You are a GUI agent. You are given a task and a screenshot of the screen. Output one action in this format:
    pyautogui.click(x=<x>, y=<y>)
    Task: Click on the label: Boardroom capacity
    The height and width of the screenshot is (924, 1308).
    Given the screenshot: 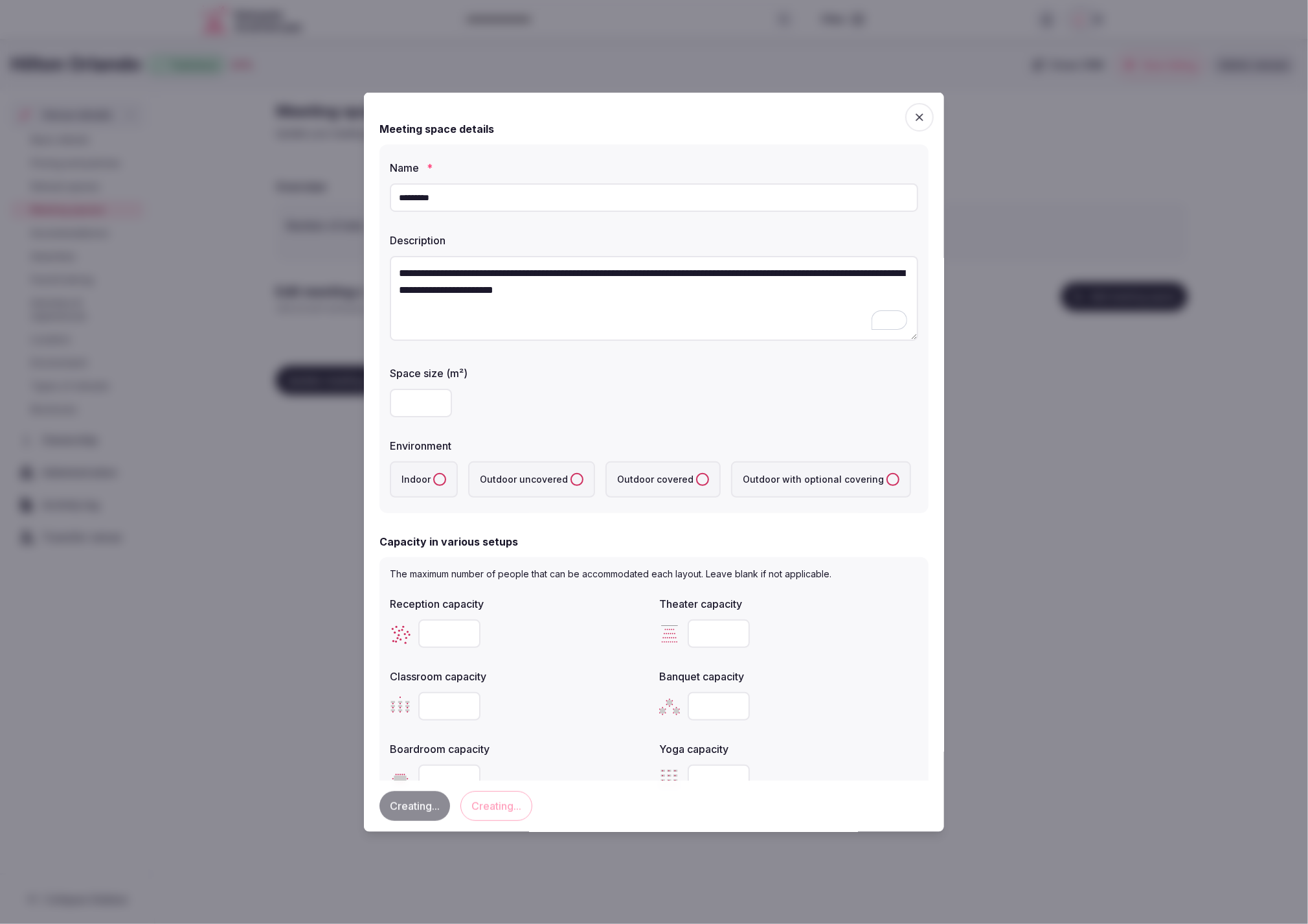 What is the action you would take?
    pyautogui.click(x=520, y=748)
    